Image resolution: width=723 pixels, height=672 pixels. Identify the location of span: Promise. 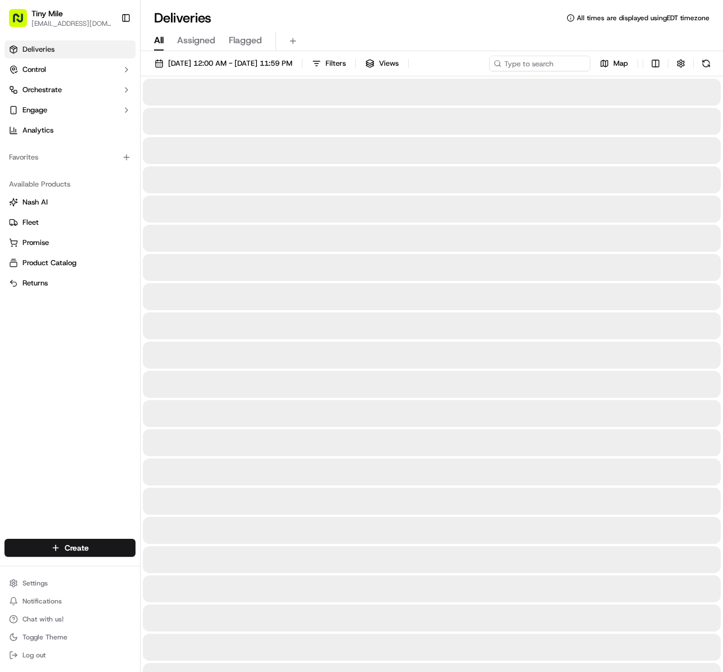
(35, 243).